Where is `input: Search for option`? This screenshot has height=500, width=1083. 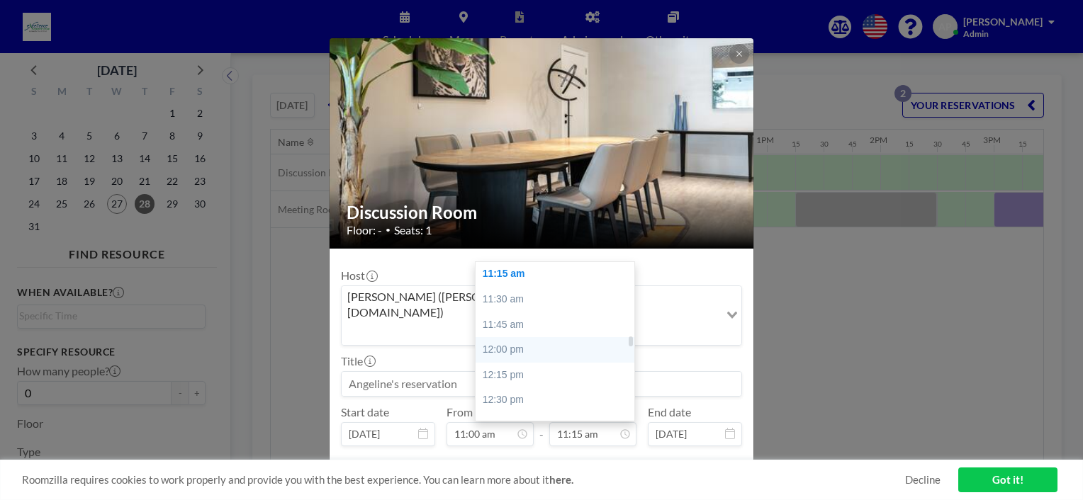
input: Search for option is located at coordinates (530, 333).